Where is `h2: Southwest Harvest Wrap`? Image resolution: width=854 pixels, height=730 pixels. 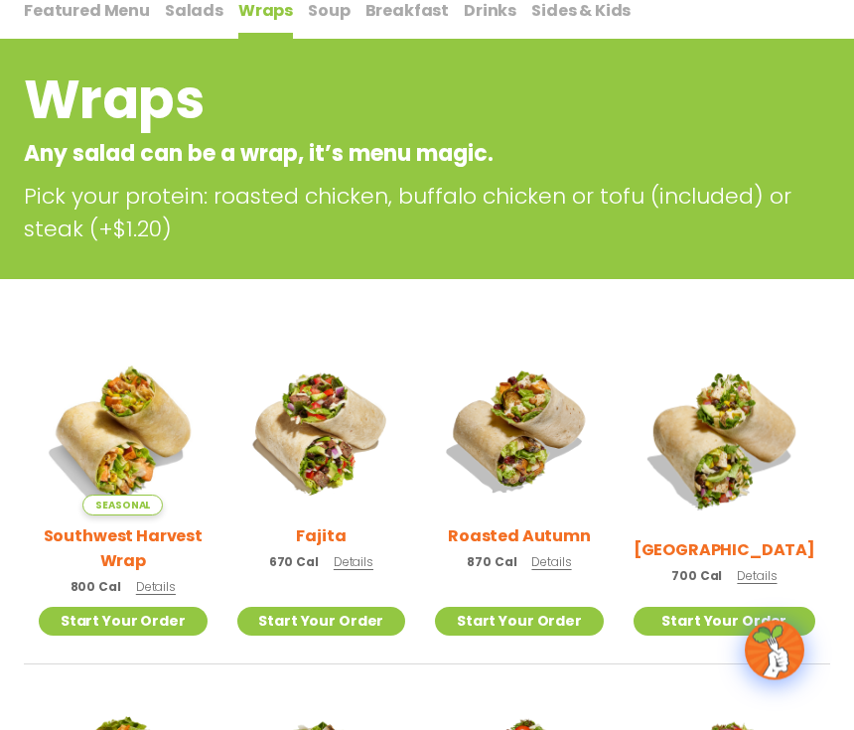
h2: Southwest Harvest Wrap is located at coordinates (123, 549).